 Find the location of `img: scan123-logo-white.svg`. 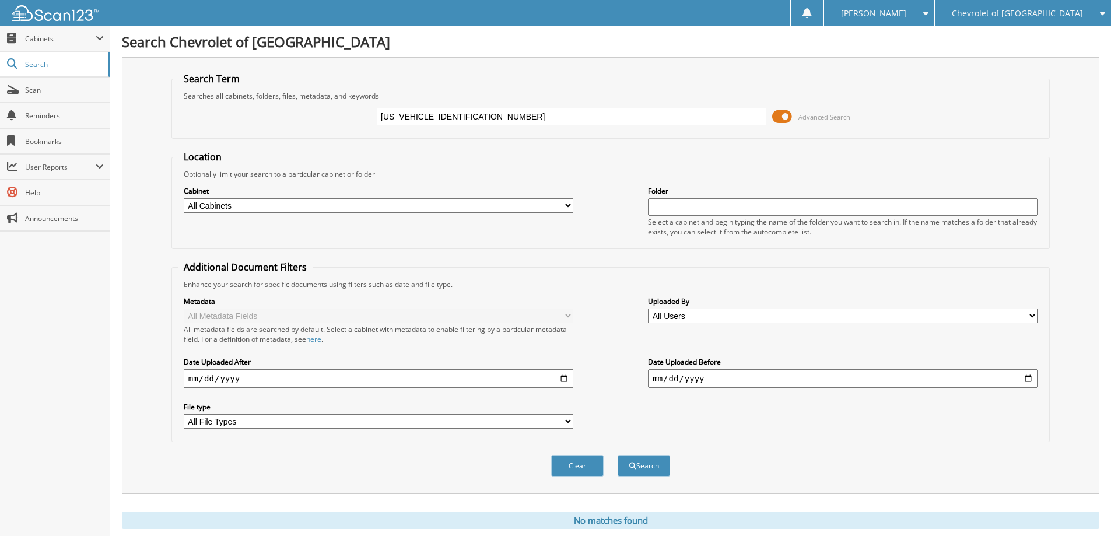

img: scan123-logo-white.svg is located at coordinates (55, 13).